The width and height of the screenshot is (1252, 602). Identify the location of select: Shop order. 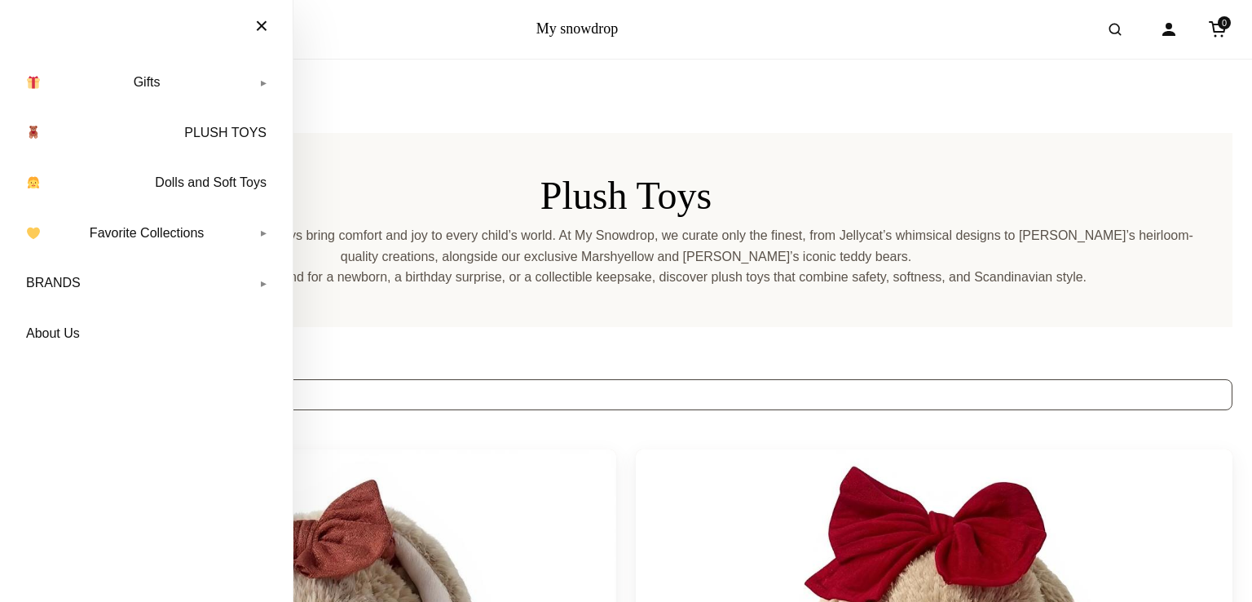
(626, 394).